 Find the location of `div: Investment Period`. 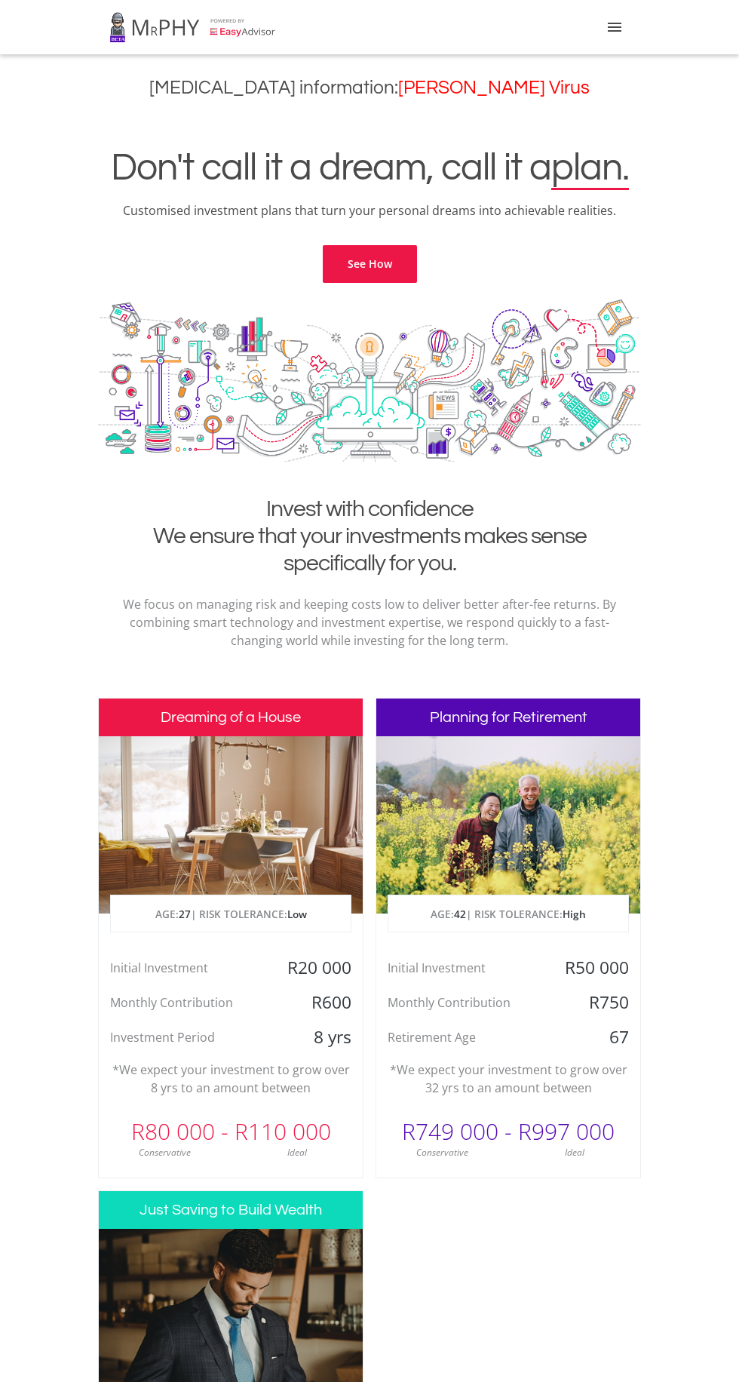

div: Investment Period is located at coordinates (186, 1037).